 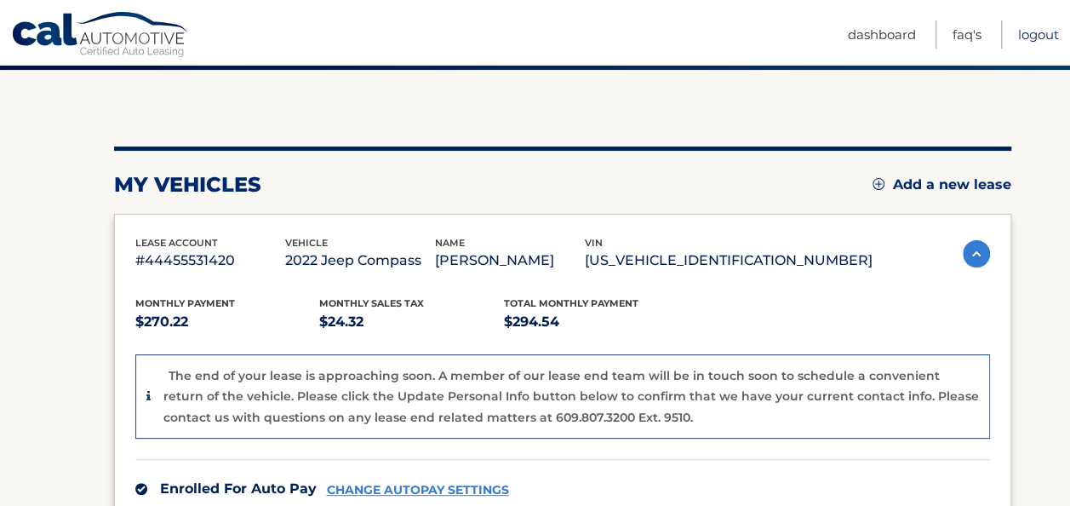 What do you see at coordinates (360, 260) in the screenshot?
I see `p: 2022 Jeep Compass` at bounding box center [360, 260].